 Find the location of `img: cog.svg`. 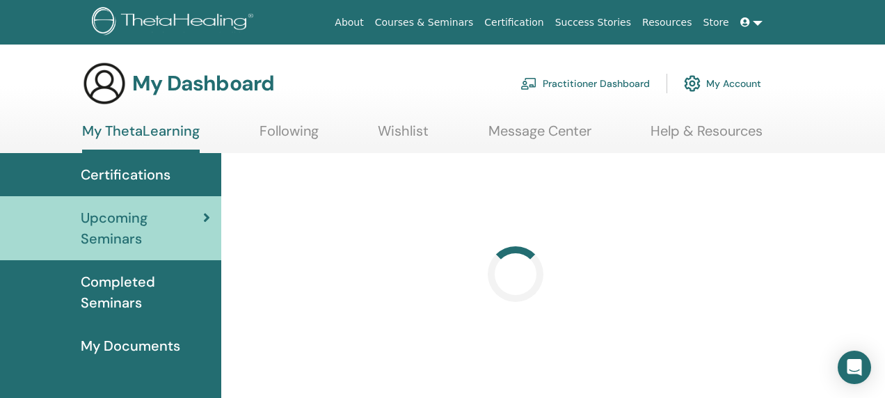

img: cog.svg is located at coordinates (692, 83).